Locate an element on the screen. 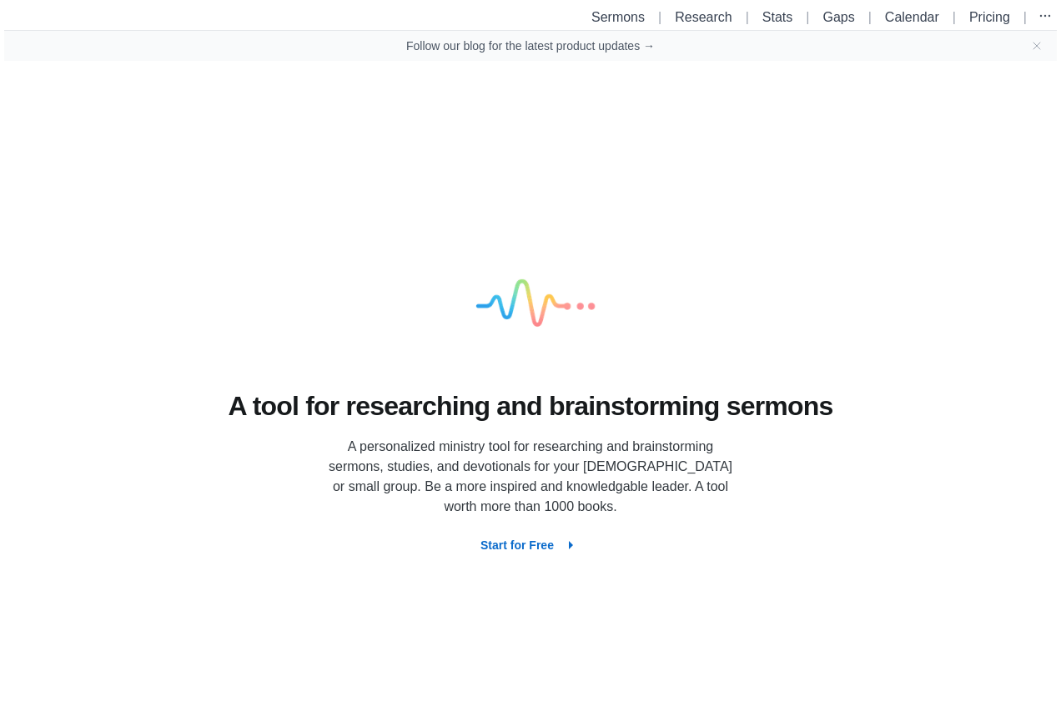  button: Close banner is located at coordinates (1037, 46).